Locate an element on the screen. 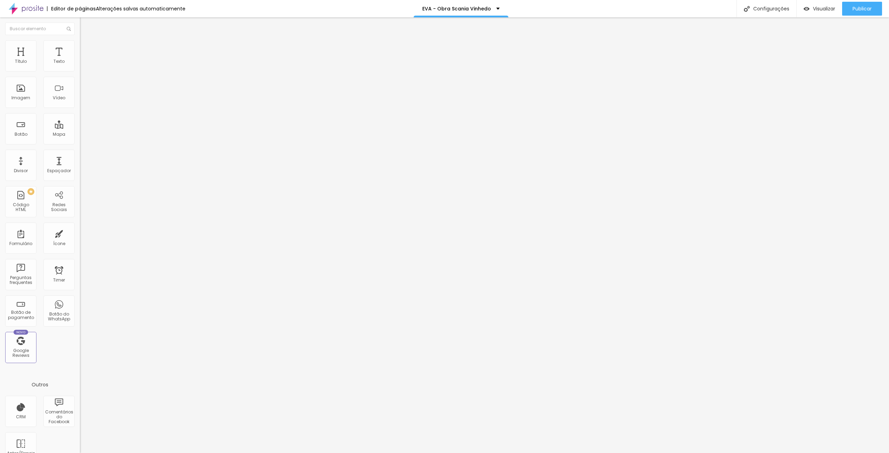 This screenshot has height=453, width=889. div: Código HTML is located at coordinates (20, 207).